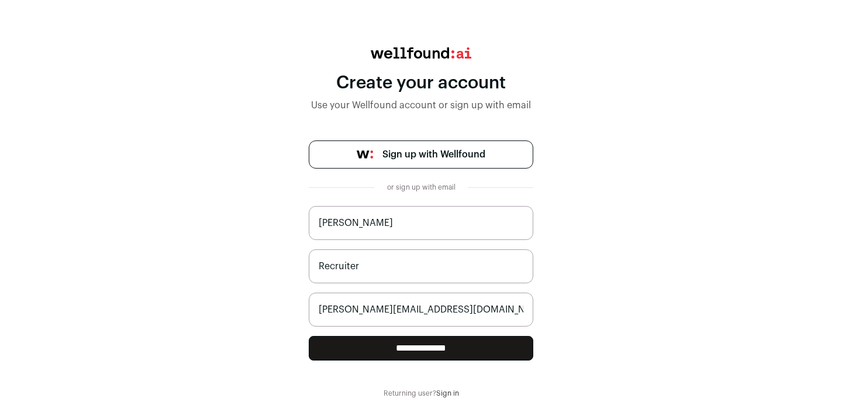 This screenshot has width=842, height=398. Describe the element at coordinates (421, 266) in the screenshot. I see `input: Job Title (i.e. CEO, Recruiter)` at that location.